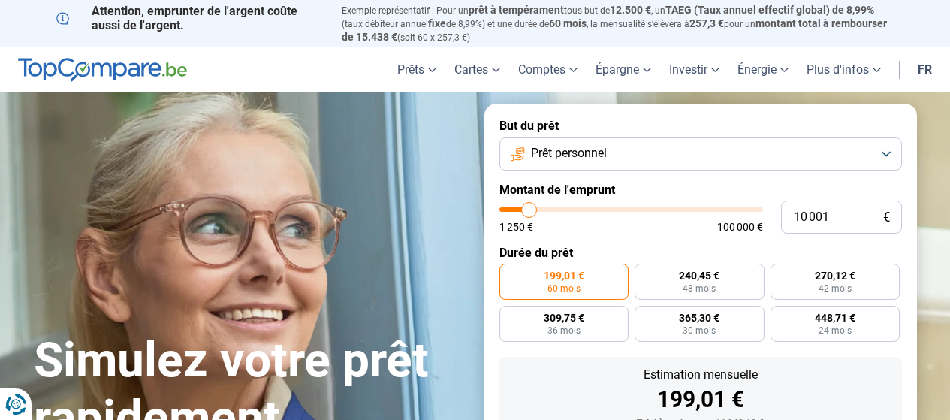 The height and width of the screenshot is (420, 950). Describe the element at coordinates (102, 70) in the screenshot. I see `img: TopCompare` at that location.